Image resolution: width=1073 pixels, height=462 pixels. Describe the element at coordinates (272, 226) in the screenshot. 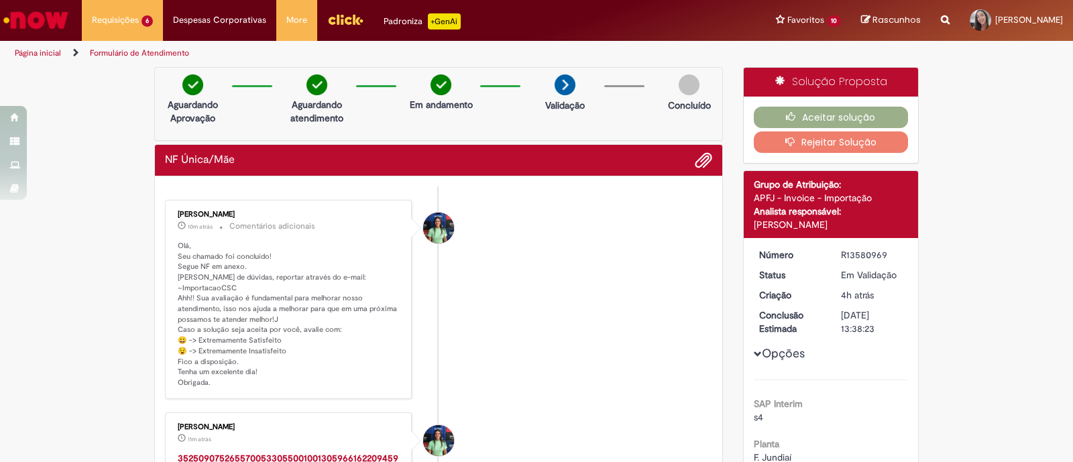

I see `small: Comentários adicionais` at that location.